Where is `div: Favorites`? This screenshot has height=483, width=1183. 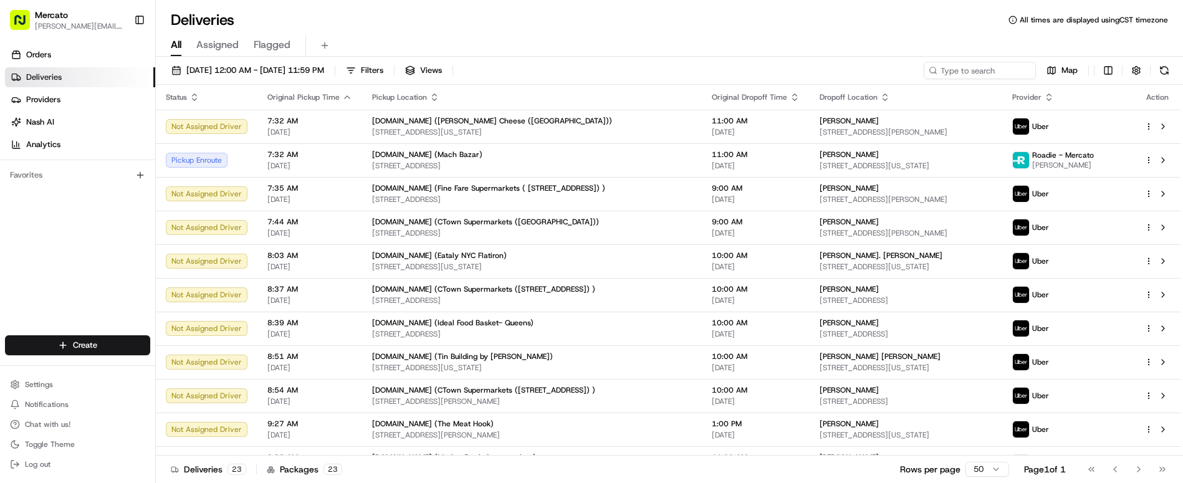 div: Favorites is located at coordinates (77, 175).